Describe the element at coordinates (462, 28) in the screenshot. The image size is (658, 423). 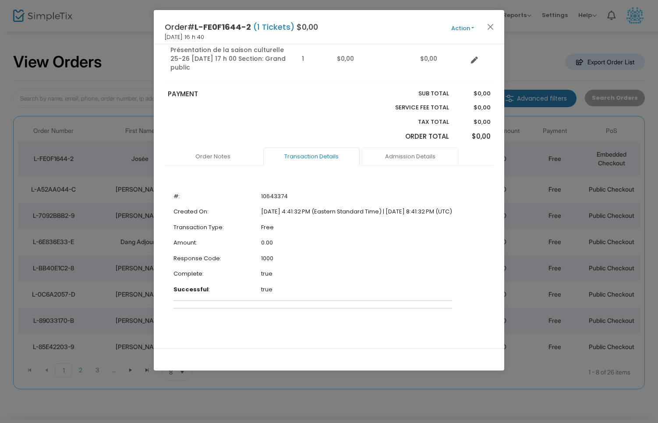
I see `button: Action` at that location.